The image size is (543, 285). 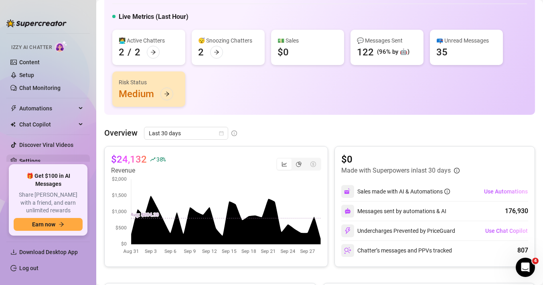 I want to click on a: Settings, so click(x=30, y=161).